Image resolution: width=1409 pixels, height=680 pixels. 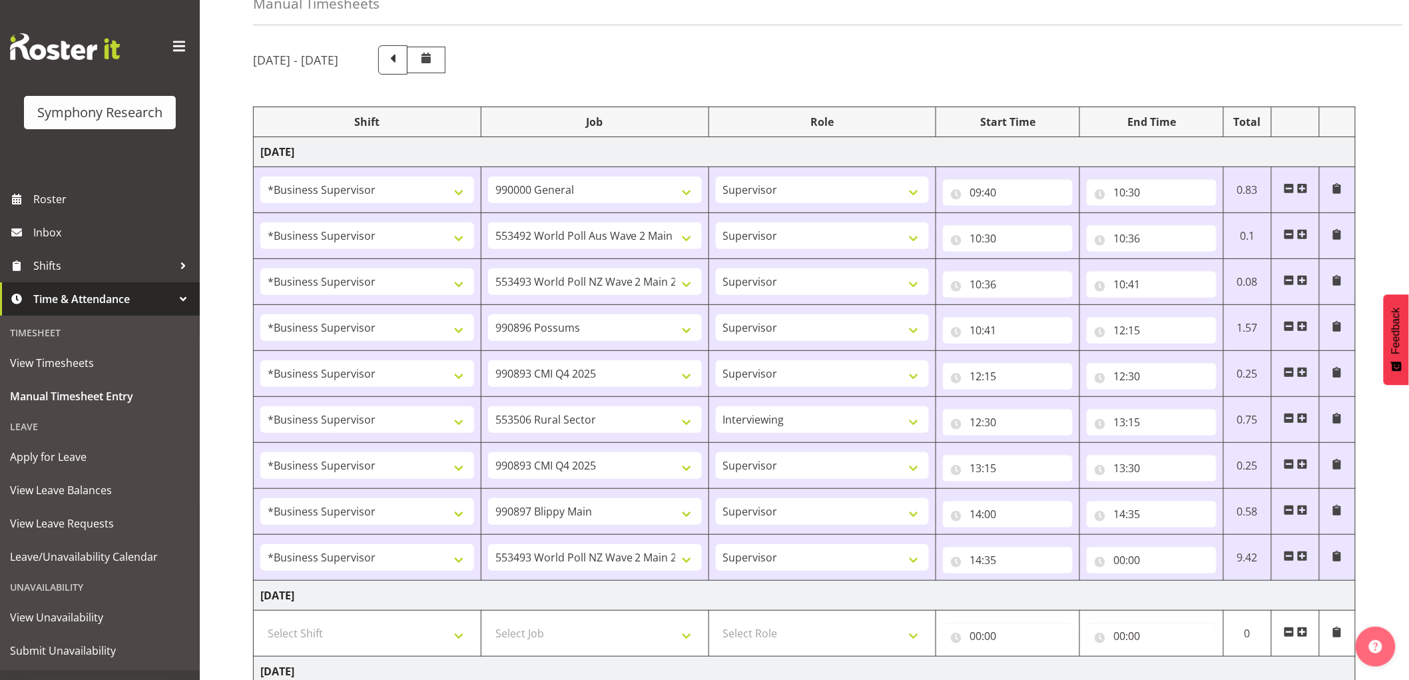 I want to click on span: Feedback, so click(x=1396, y=331).